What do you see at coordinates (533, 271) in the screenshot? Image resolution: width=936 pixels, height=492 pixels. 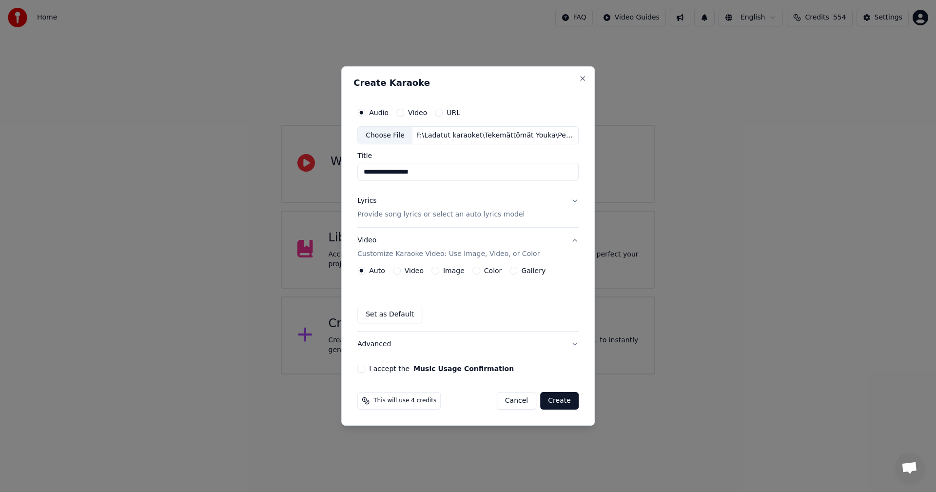 I see `label: Gallery` at bounding box center [533, 271].